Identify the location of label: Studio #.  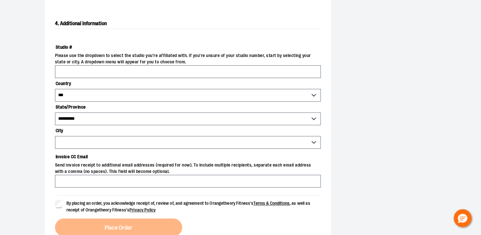
(188, 47).